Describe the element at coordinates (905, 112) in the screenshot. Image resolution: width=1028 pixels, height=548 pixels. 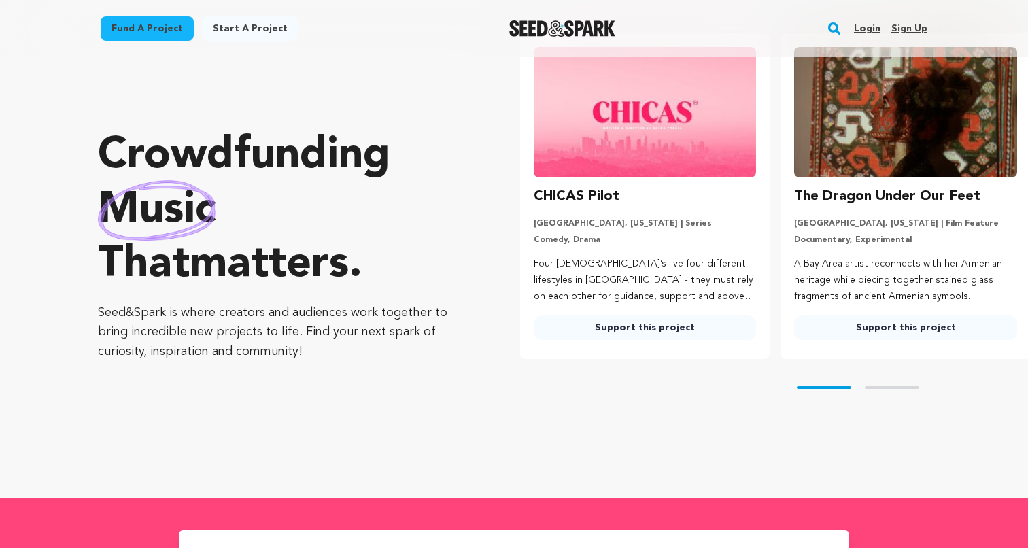
I see `img: The Dragon Under Our Feet image` at that location.